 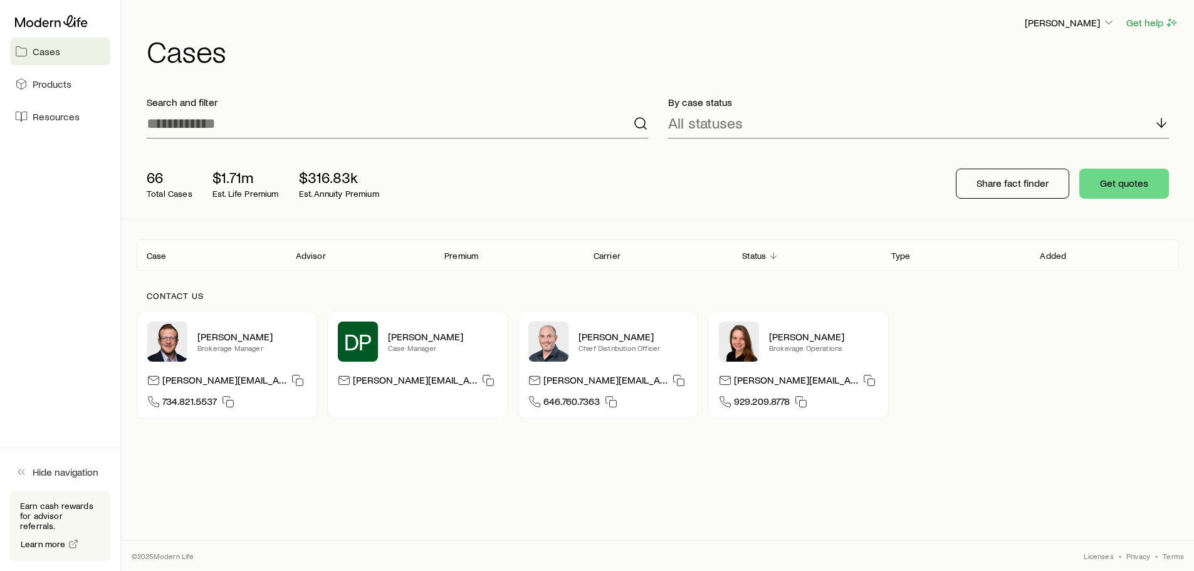 I want to click on button: Get help, so click(x=1152, y=23).